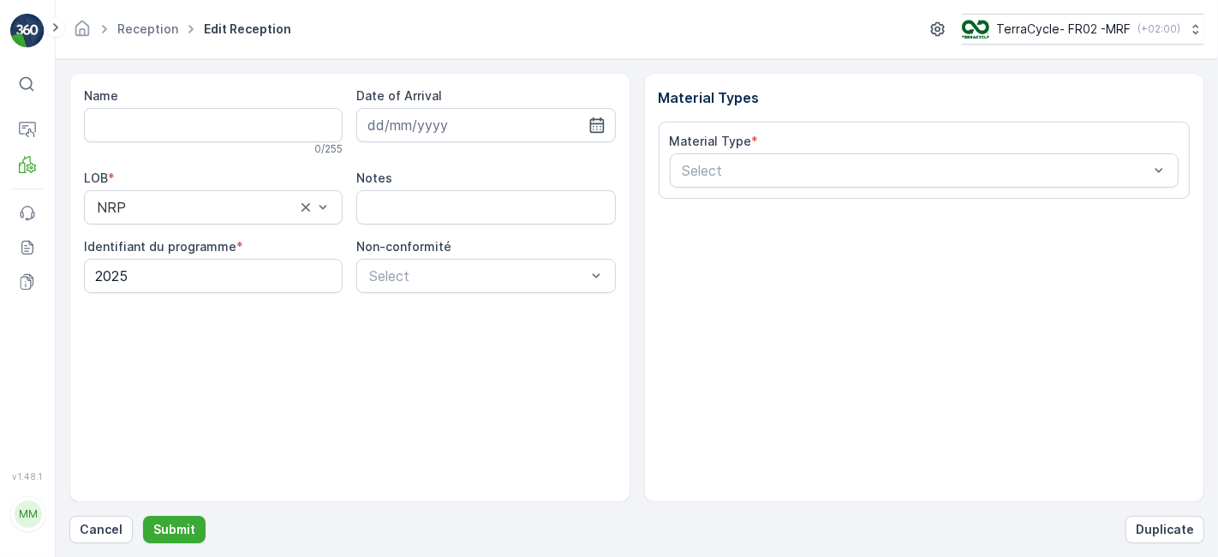  I want to click on button: TerraCycle- FR02 -MRF(+02:00), so click(1083, 29).